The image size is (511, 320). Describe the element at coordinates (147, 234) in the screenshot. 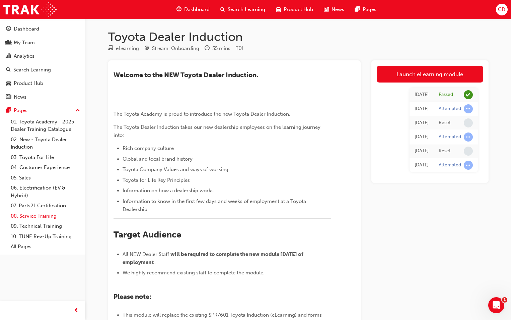

I see `span: Target Audience` at that location.